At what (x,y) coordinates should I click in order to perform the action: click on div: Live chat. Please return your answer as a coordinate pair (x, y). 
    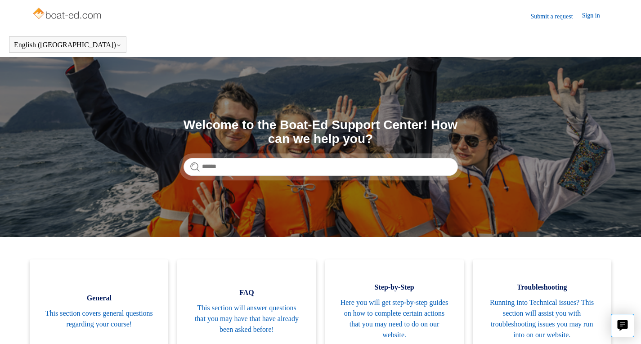
    Looking at the image, I should click on (623, 326).